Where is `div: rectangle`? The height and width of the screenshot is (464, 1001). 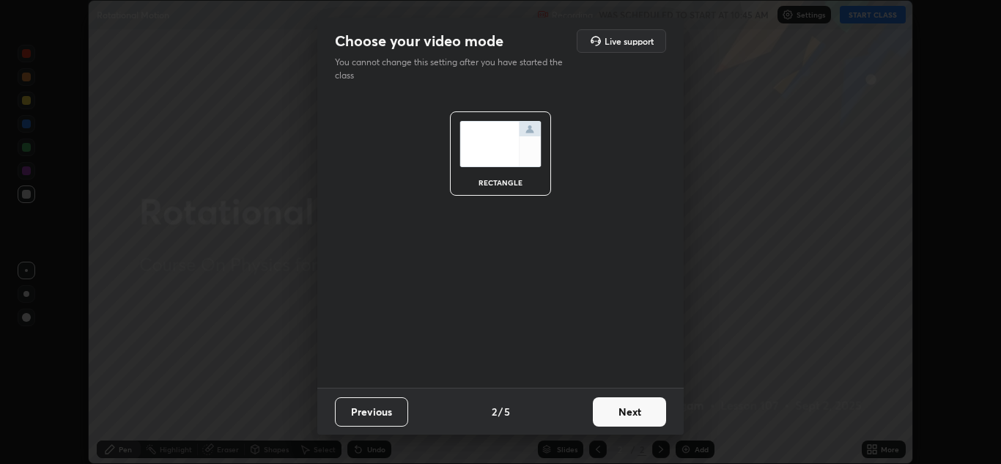
div: rectangle is located at coordinates (500, 182).